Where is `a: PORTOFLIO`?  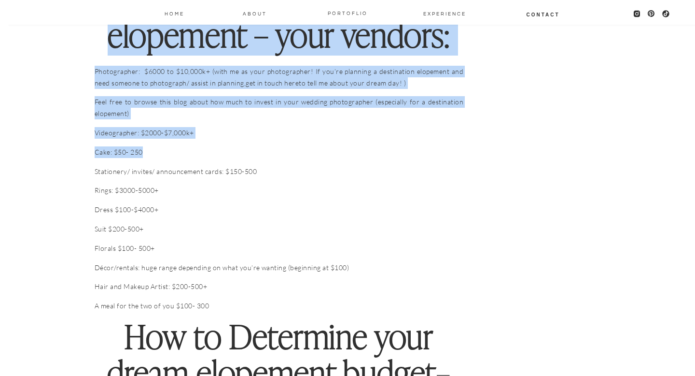 a: PORTOFLIO is located at coordinates (348, 13).